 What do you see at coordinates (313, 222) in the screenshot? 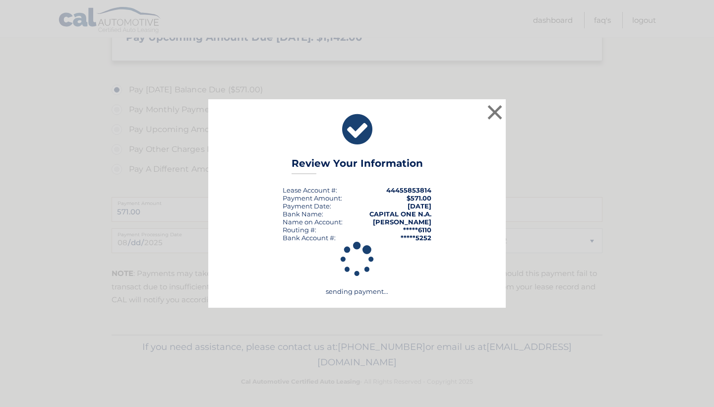
I see `div: Name on Account:` at bounding box center [313, 222].